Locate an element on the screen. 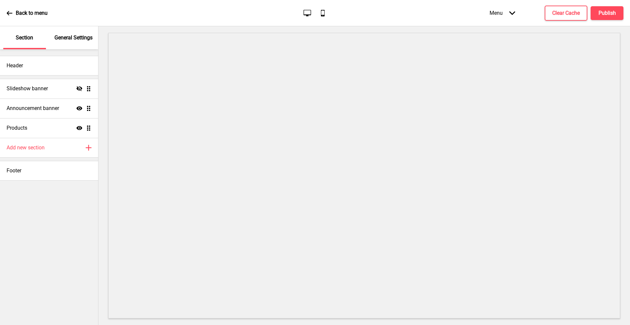 The image size is (630, 325). h4: Add new section is located at coordinates (26, 148).